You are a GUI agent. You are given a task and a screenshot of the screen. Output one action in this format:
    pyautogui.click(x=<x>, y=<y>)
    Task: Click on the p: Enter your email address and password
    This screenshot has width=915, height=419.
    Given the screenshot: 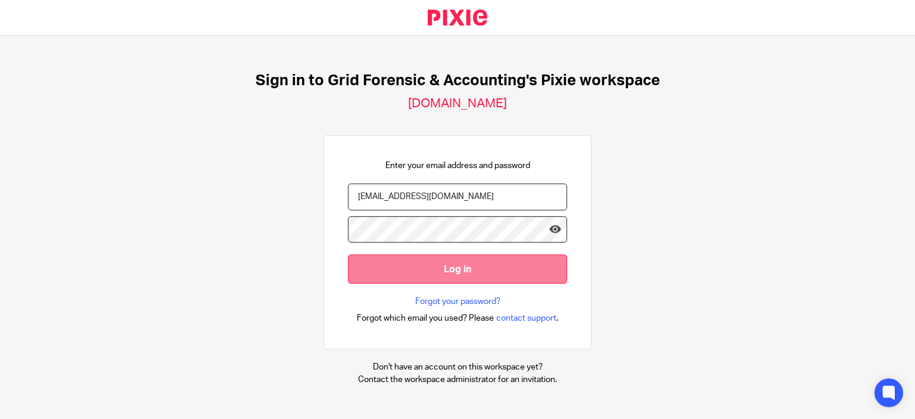 What is the action you would take?
    pyautogui.click(x=458, y=166)
    